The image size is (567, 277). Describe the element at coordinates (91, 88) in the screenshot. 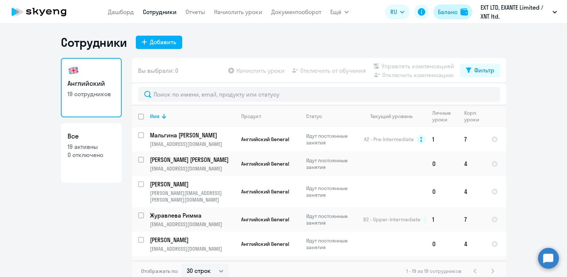

I see `a: Английский19 сотрудников` at that location.